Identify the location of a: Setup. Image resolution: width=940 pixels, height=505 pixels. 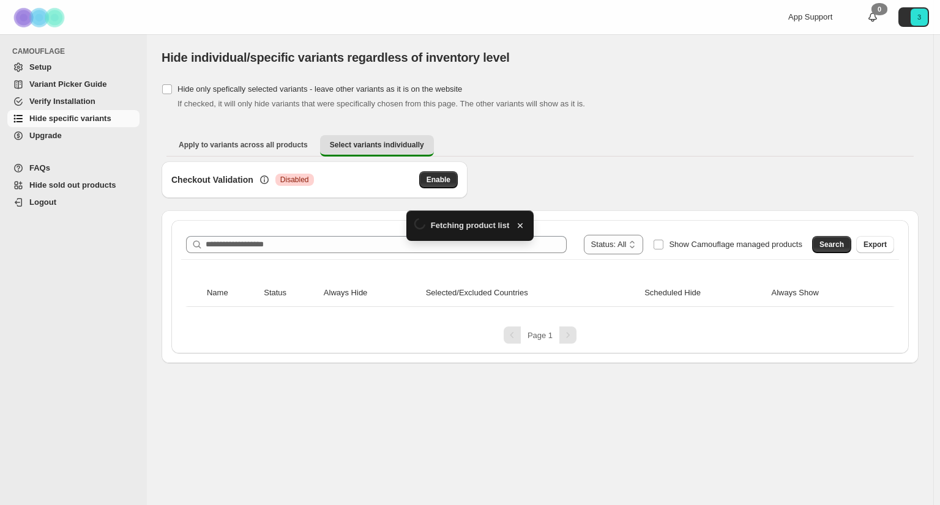
(73, 67).